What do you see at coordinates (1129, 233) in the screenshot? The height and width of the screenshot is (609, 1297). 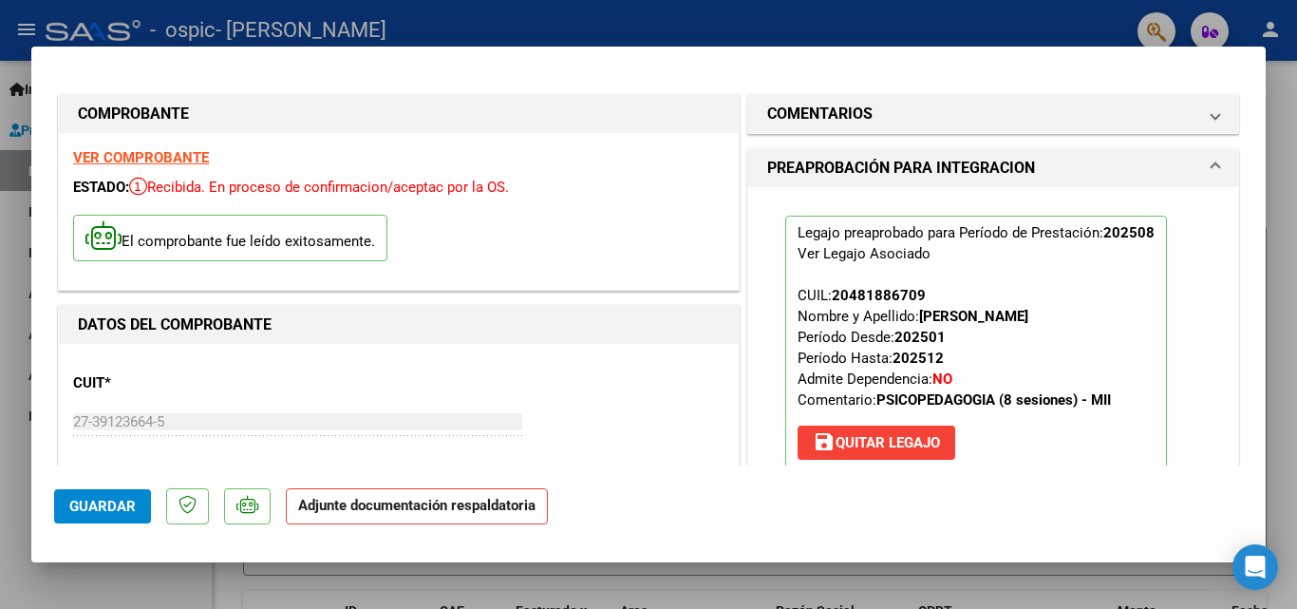 I see `strong: 202508` at bounding box center [1129, 233].